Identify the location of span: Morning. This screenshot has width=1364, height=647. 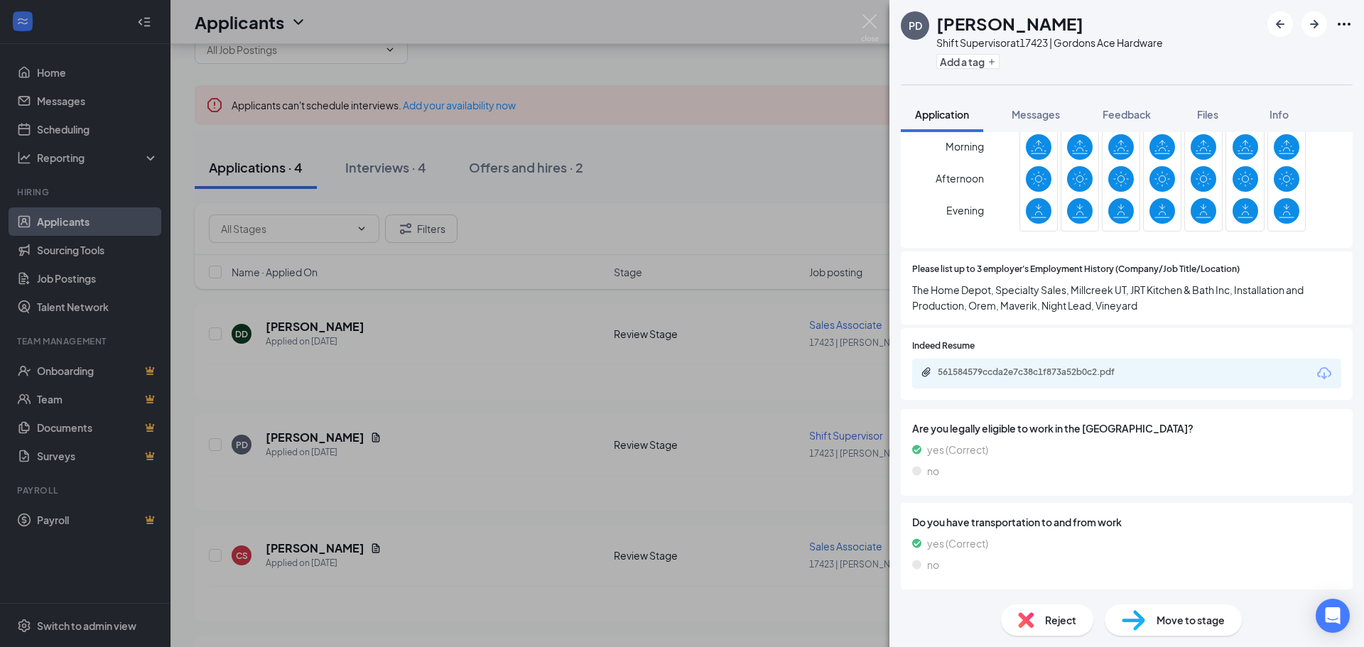
(965, 146).